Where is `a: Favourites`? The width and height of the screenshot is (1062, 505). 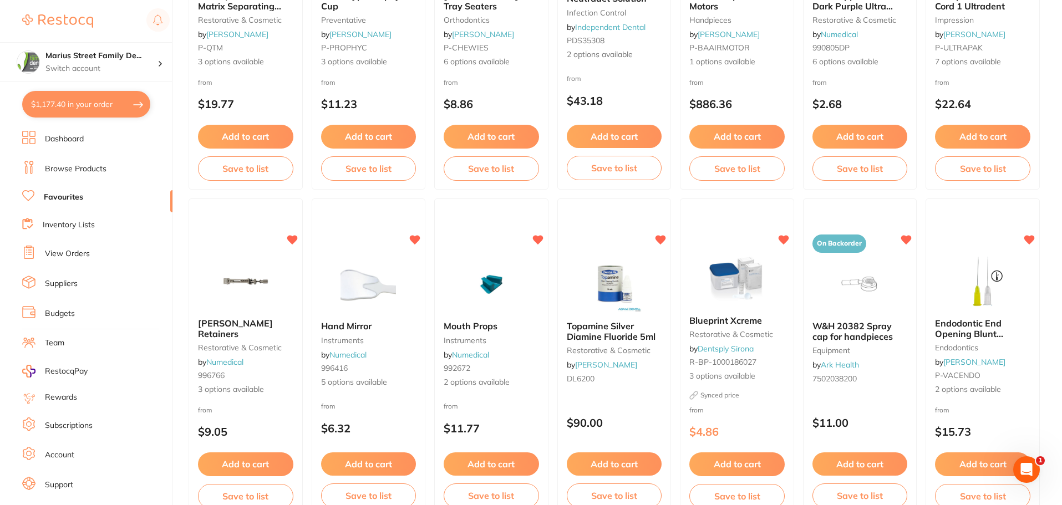 a: Favourites is located at coordinates (63, 197).